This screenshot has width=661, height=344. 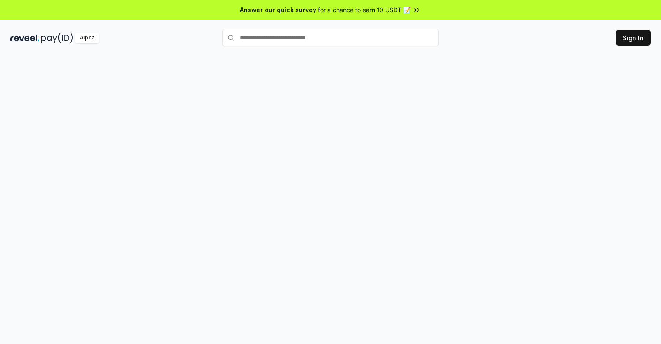 I want to click on span: for a chance to earn 10 USDT 📝, so click(x=364, y=10).